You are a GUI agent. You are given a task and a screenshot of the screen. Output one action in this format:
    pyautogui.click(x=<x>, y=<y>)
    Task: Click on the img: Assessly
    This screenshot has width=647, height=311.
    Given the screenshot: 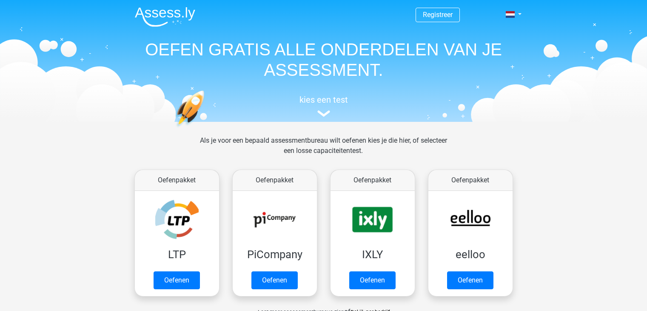 What is the action you would take?
    pyautogui.click(x=165, y=17)
    